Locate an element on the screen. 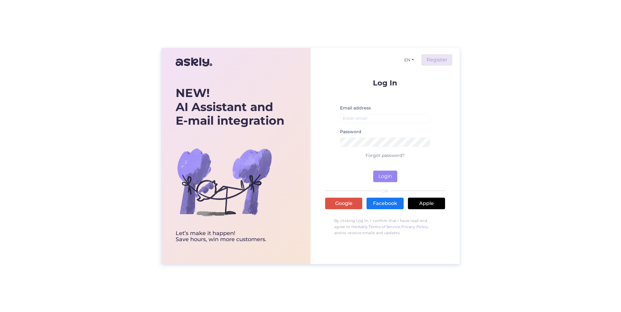 Image resolution: width=621 pixels, height=312 pixels. a: Forgot password? is located at coordinates (385, 156).